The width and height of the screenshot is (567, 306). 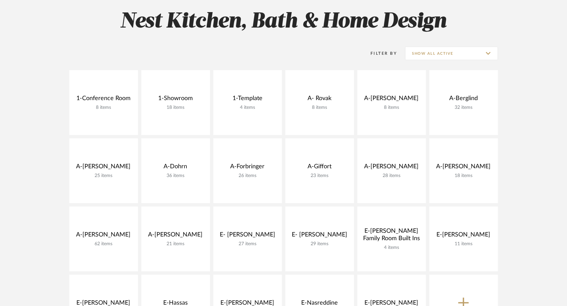 What do you see at coordinates (176, 100) in the screenshot?
I see `div: 1-Showroom` at bounding box center [176, 100].